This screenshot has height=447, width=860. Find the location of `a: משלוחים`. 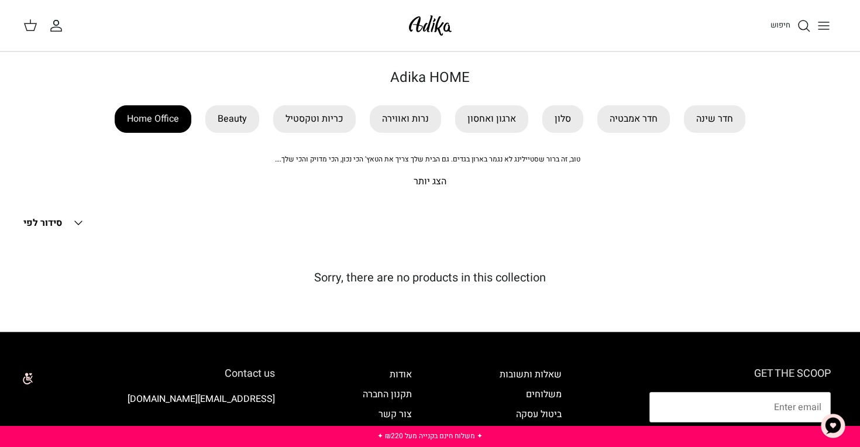

a: משלוחים is located at coordinates (544, 394).